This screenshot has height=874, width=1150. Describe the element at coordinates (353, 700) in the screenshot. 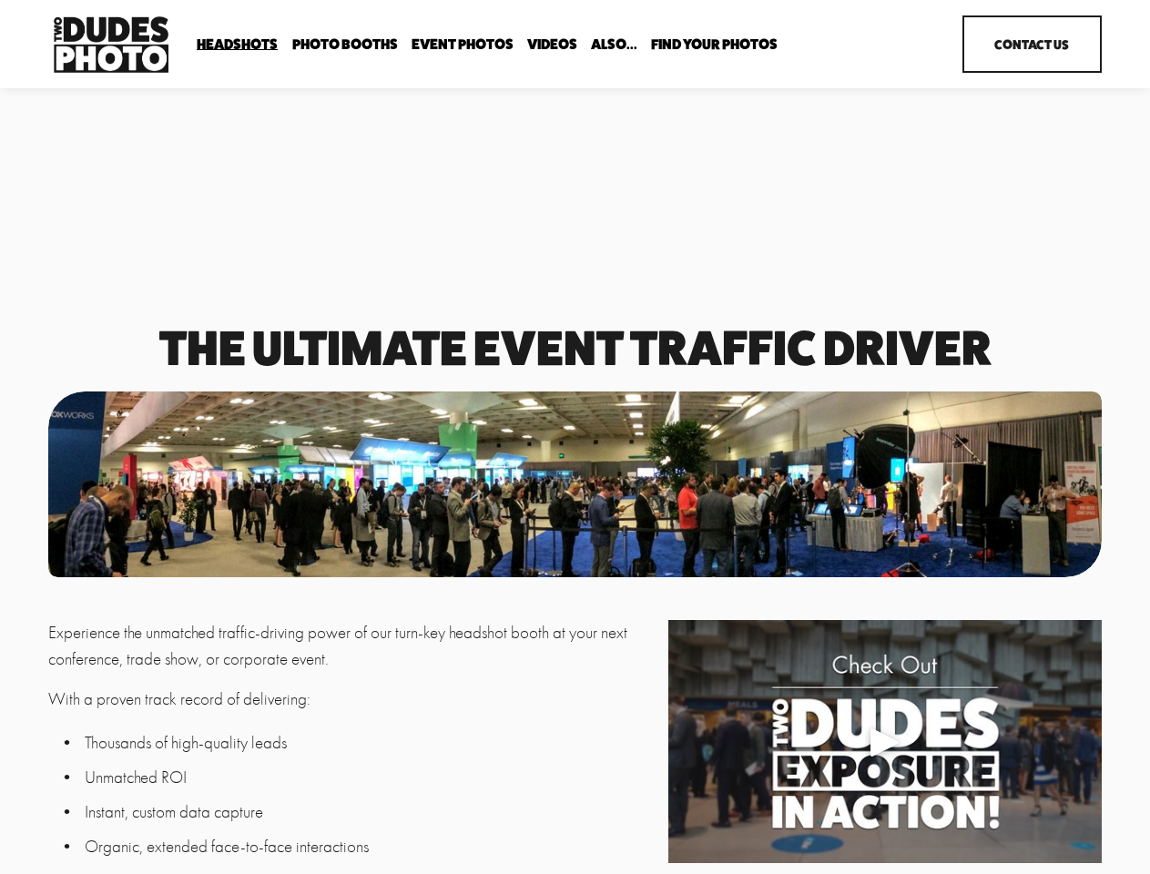

I see `p: With a proven track record of delivering:` at that location.